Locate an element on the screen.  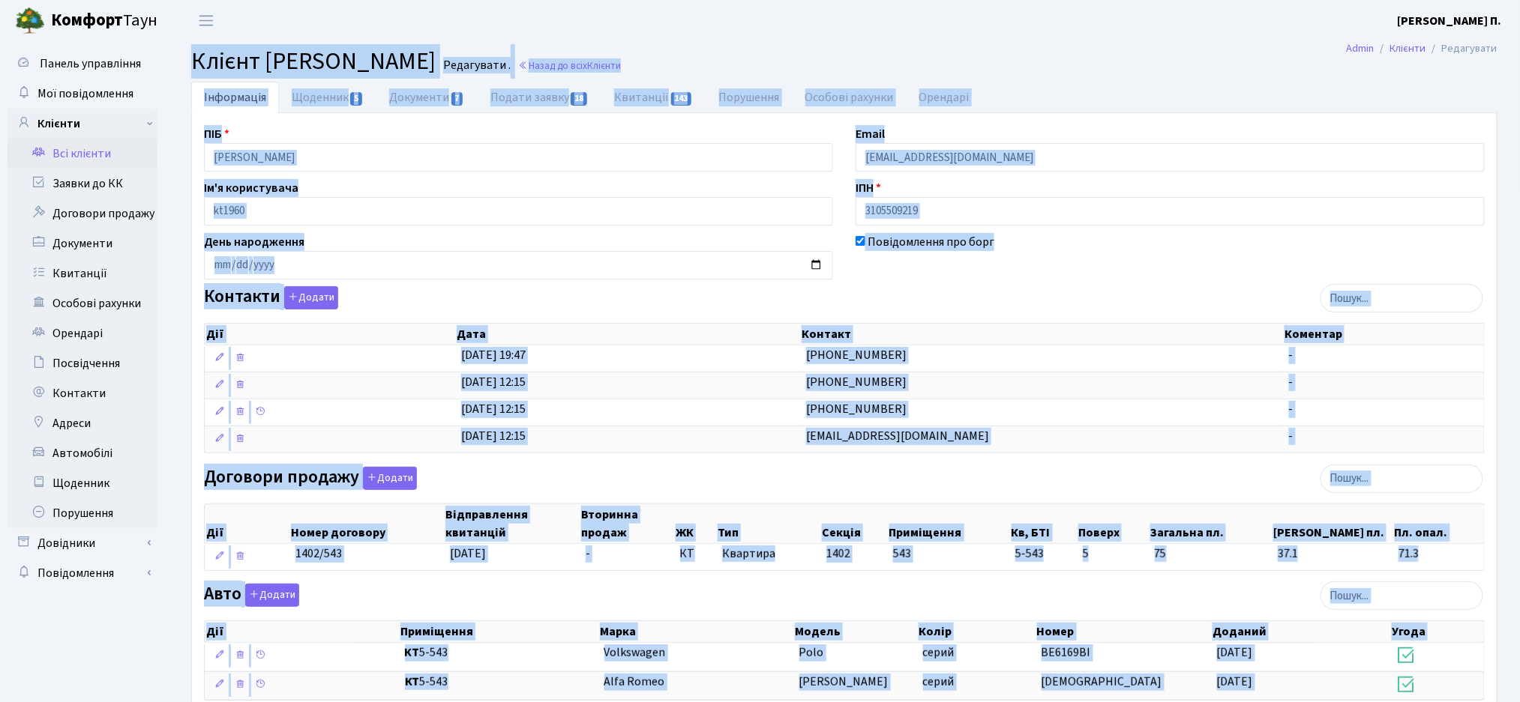
a: Інформація is located at coordinates (235, 97).